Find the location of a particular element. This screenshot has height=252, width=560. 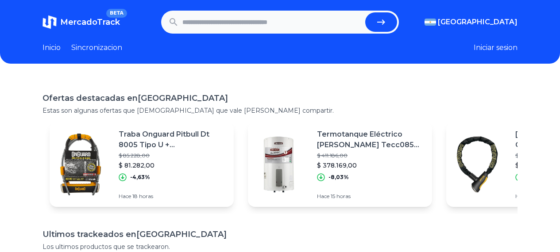

a: Sincronizacion is located at coordinates (97, 48).